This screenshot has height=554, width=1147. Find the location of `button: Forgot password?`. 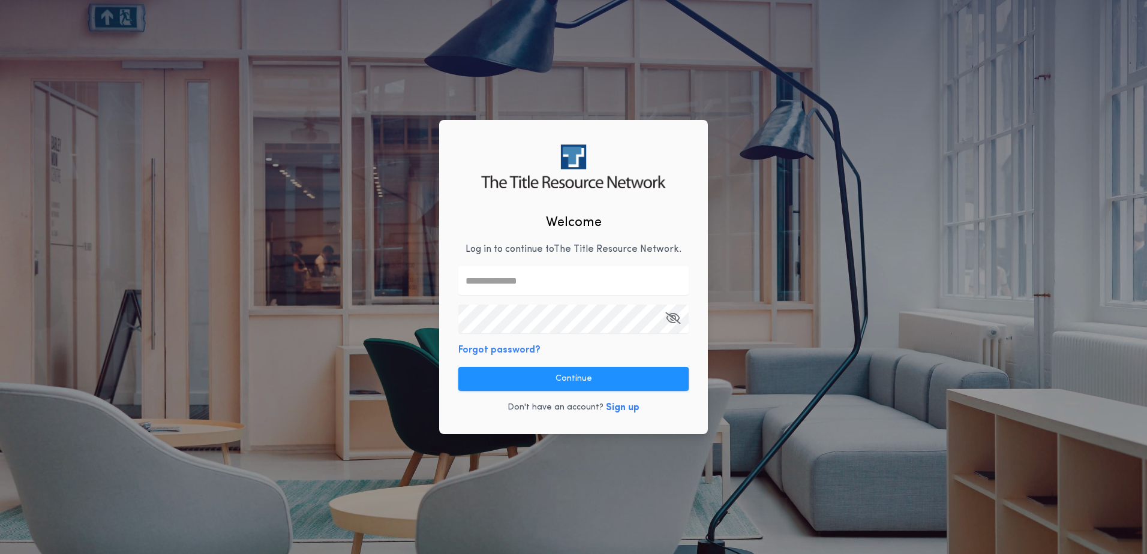

button: Forgot password? is located at coordinates (499, 350).